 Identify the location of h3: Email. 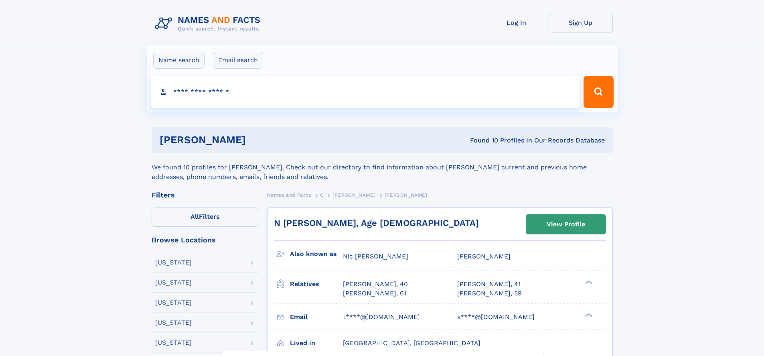
(316, 317).